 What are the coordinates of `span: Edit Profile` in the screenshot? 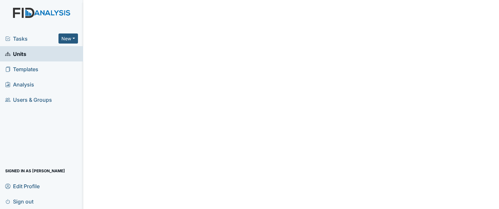 It's located at (22, 186).